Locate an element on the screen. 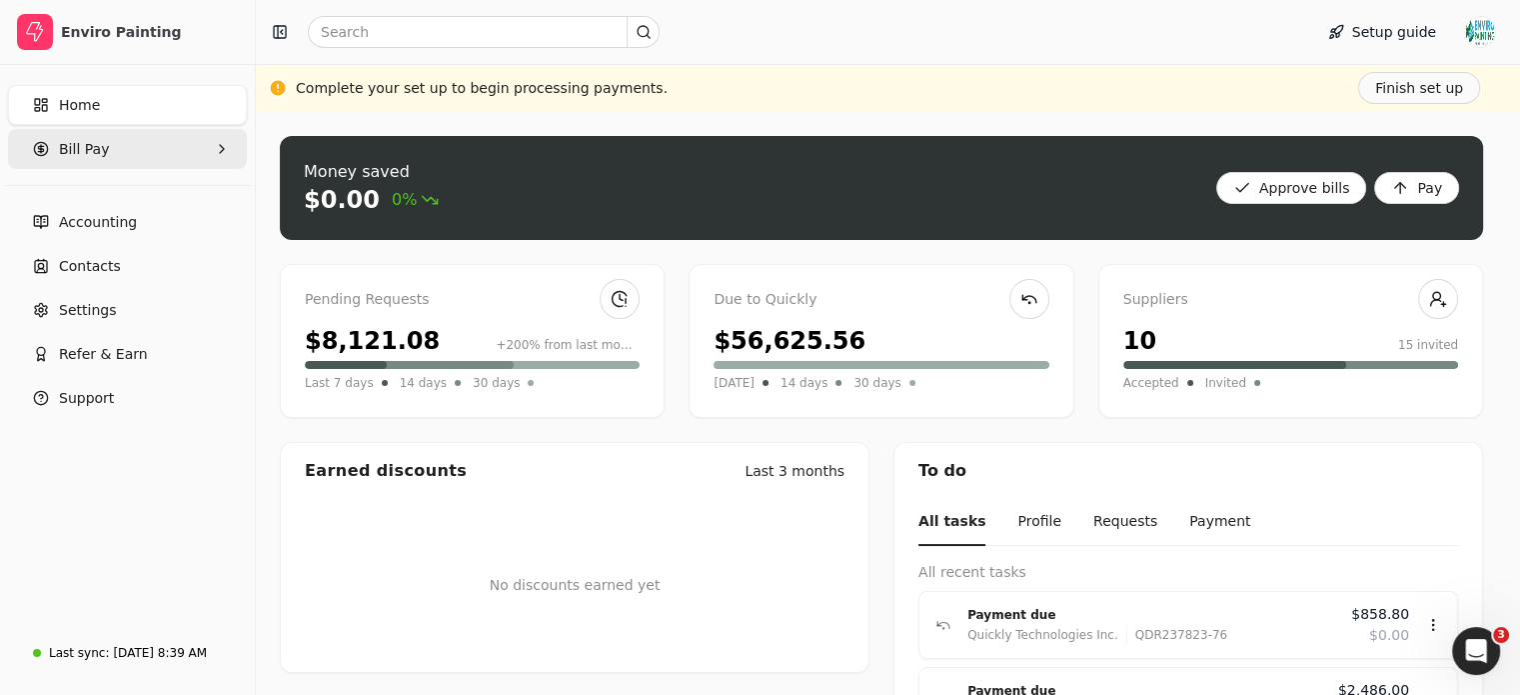 Image resolution: width=1520 pixels, height=695 pixels. div: Suppliers is located at coordinates (1290, 300).